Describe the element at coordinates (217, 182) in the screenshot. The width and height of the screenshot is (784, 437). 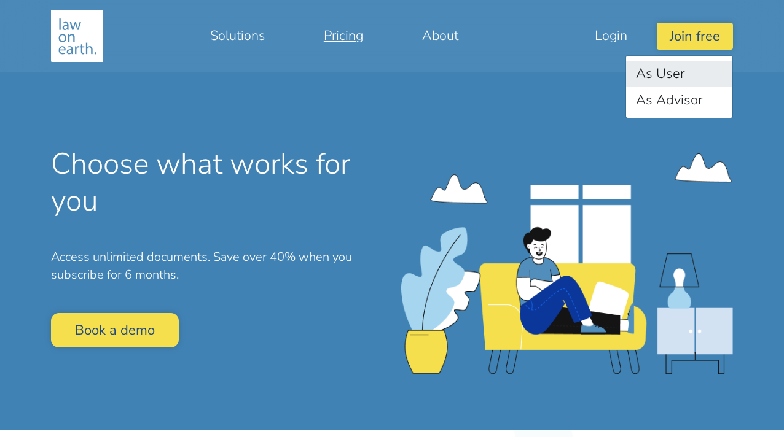
I see `h1: Choose what works for you` at that location.